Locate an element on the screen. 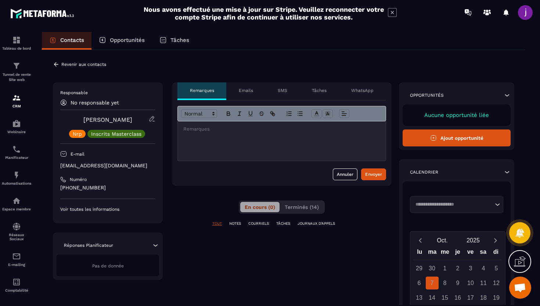 The width and height of the screenshot is (540, 306). button: Ajout opportunité is located at coordinates (457, 138).